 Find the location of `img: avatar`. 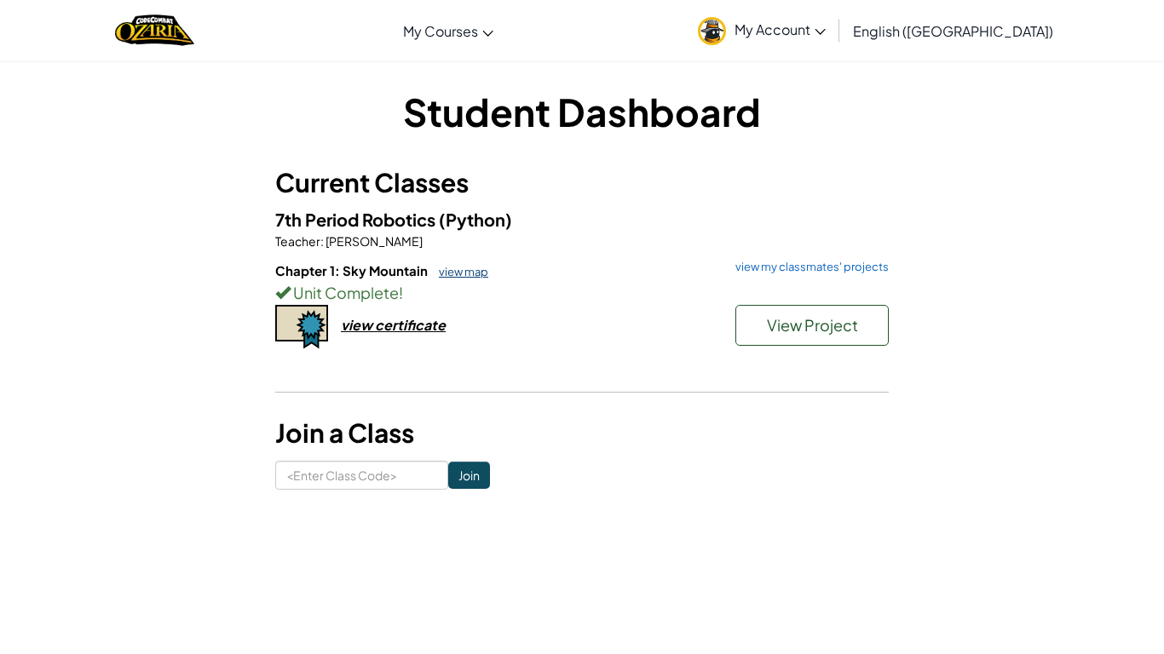

img: avatar is located at coordinates (712, 31).